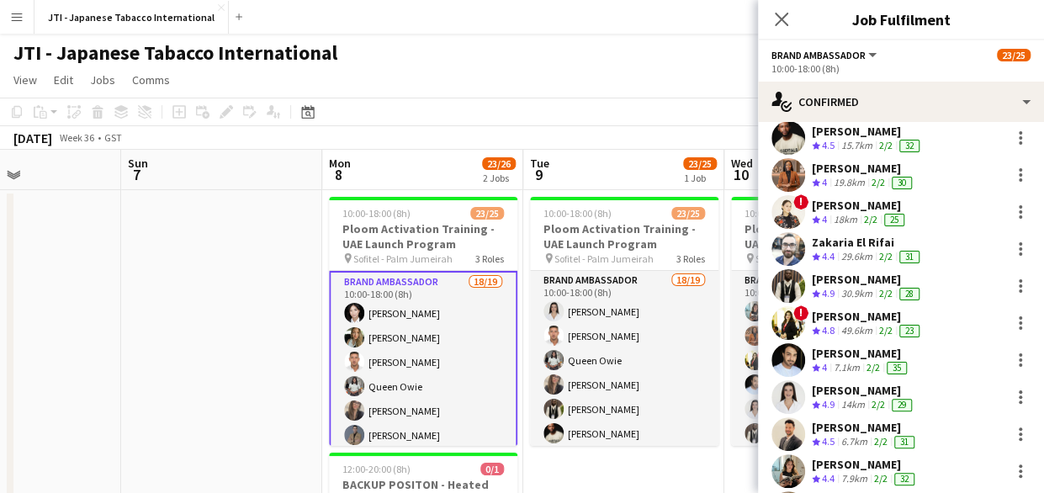 This screenshot has width=1044, height=493. I want to click on span: 7, so click(136, 174).